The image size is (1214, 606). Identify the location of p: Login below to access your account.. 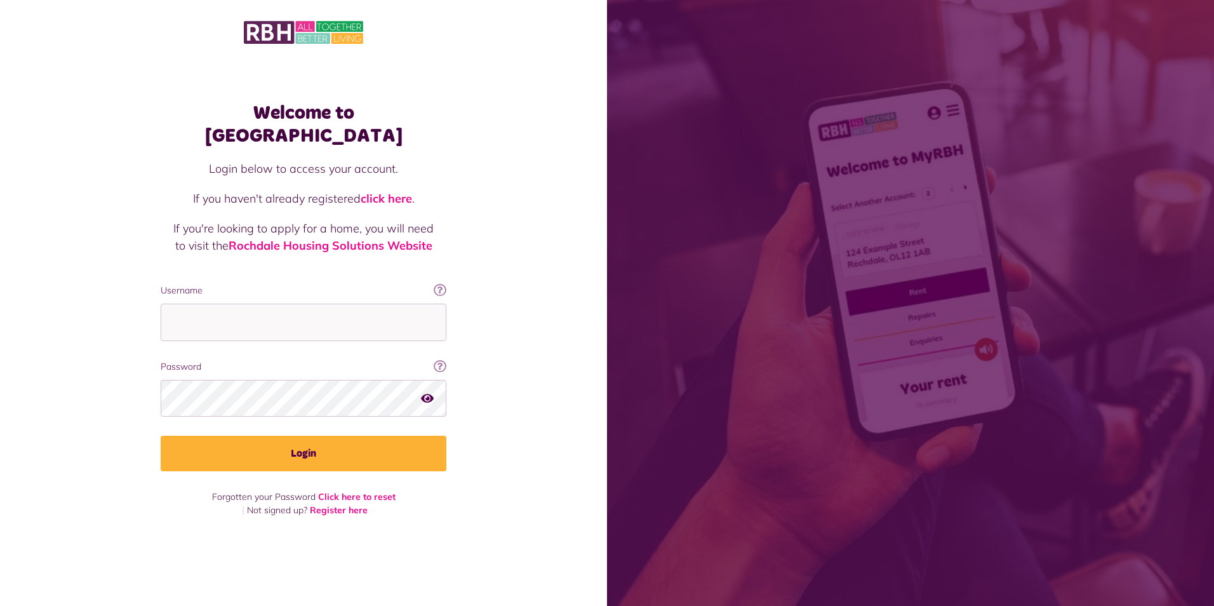
(304, 168).